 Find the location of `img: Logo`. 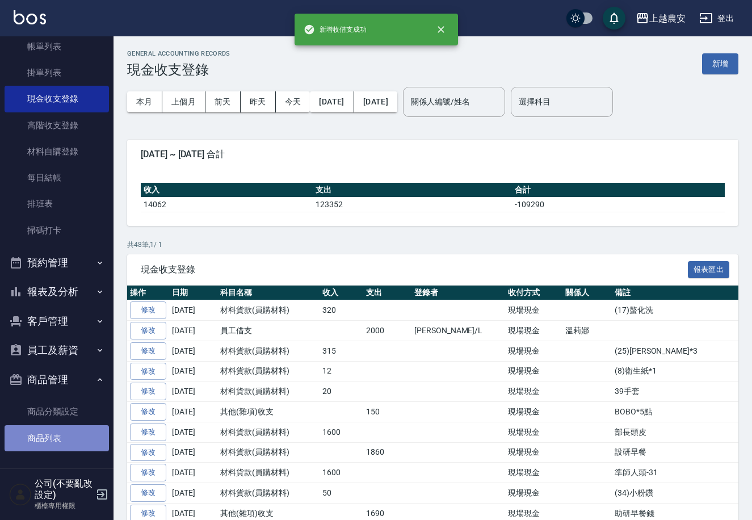

img: Logo is located at coordinates (29, 17).